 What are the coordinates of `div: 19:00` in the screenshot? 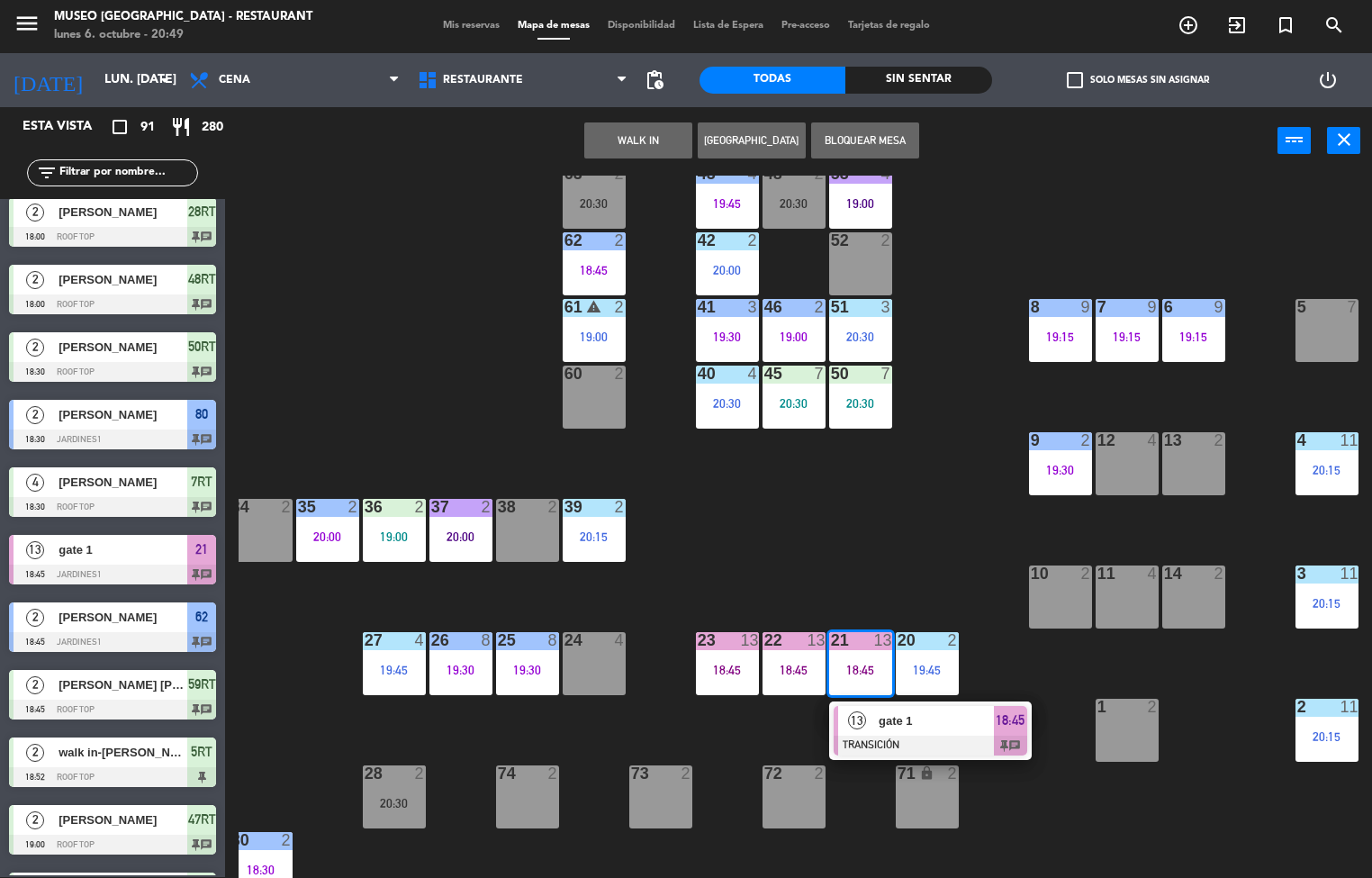 It's located at (594, 337).